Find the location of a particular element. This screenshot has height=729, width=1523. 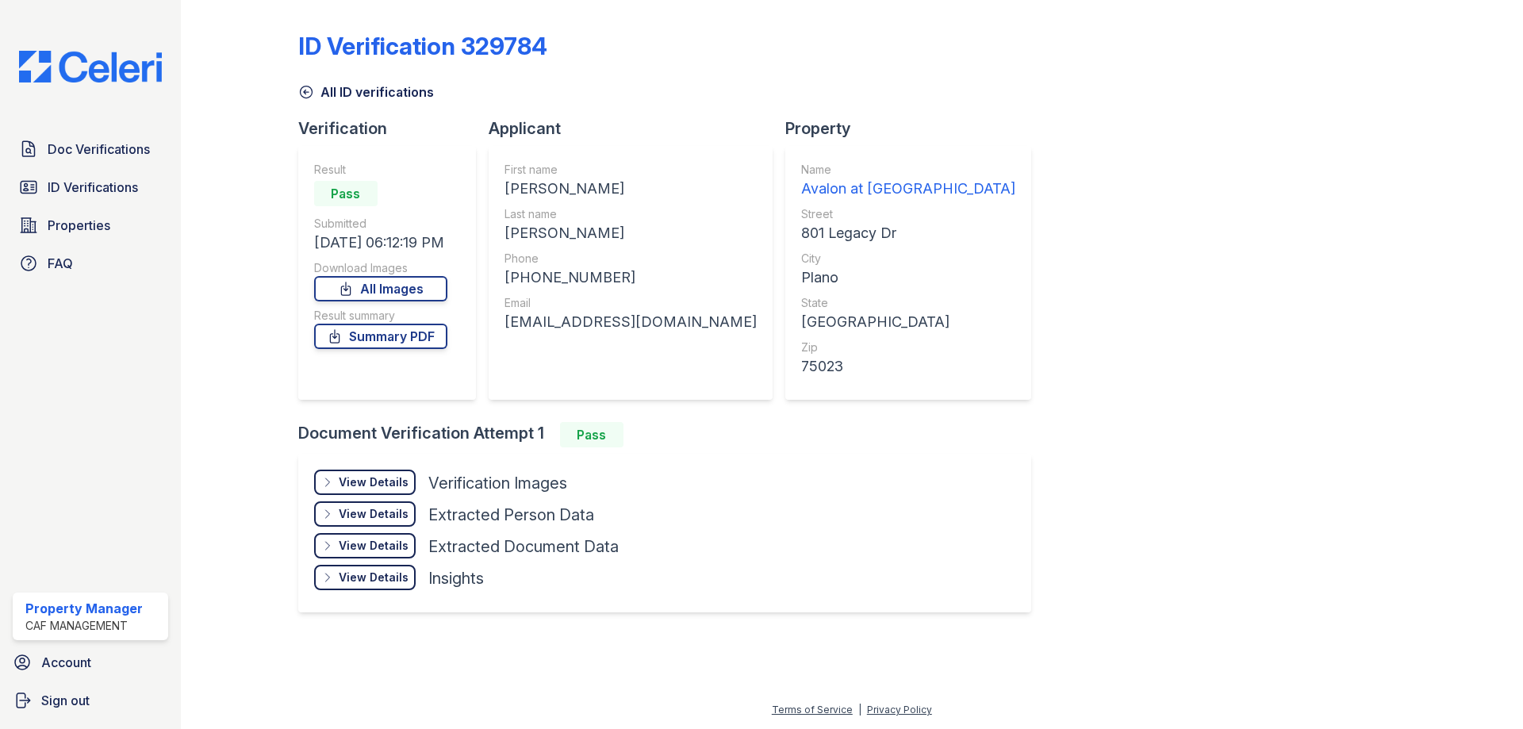

a: All Images is located at coordinates (381, 289).